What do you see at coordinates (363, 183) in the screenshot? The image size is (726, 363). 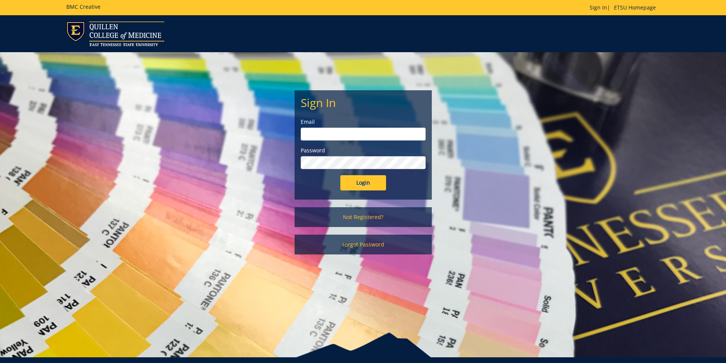 I see `input: Login` at bounding box center [363, 183].